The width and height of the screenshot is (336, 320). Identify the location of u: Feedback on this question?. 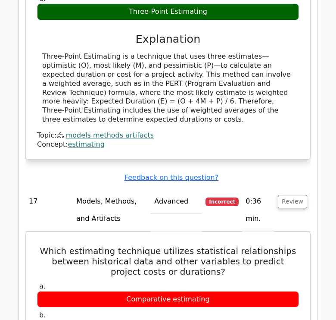
(171, 177).